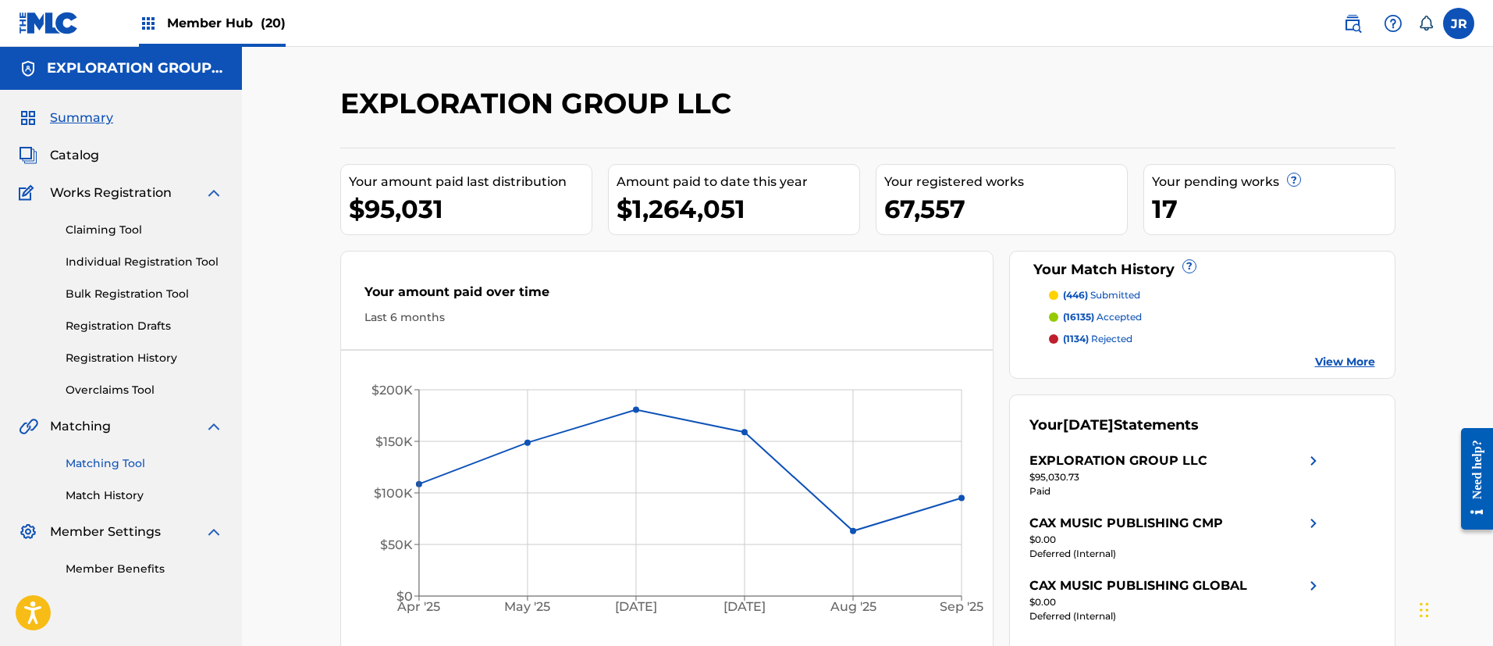 This screenshot has height=646, width=1493. Describe the element at coordinates (1353, 23) in the screenshot. I see `a: Public Search` at that location.